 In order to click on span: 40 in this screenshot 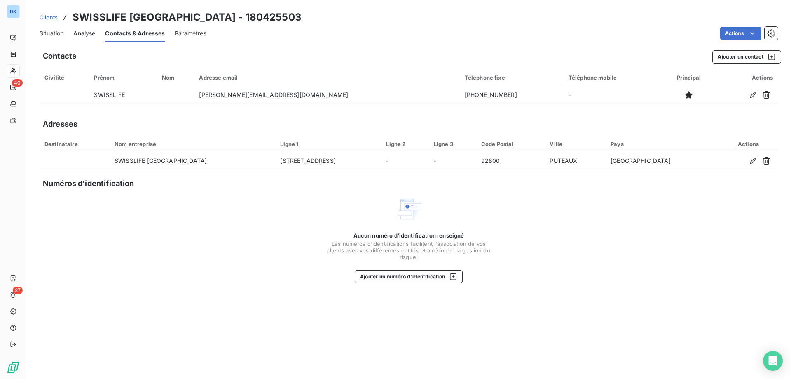, I will do `click(17, 83)`.